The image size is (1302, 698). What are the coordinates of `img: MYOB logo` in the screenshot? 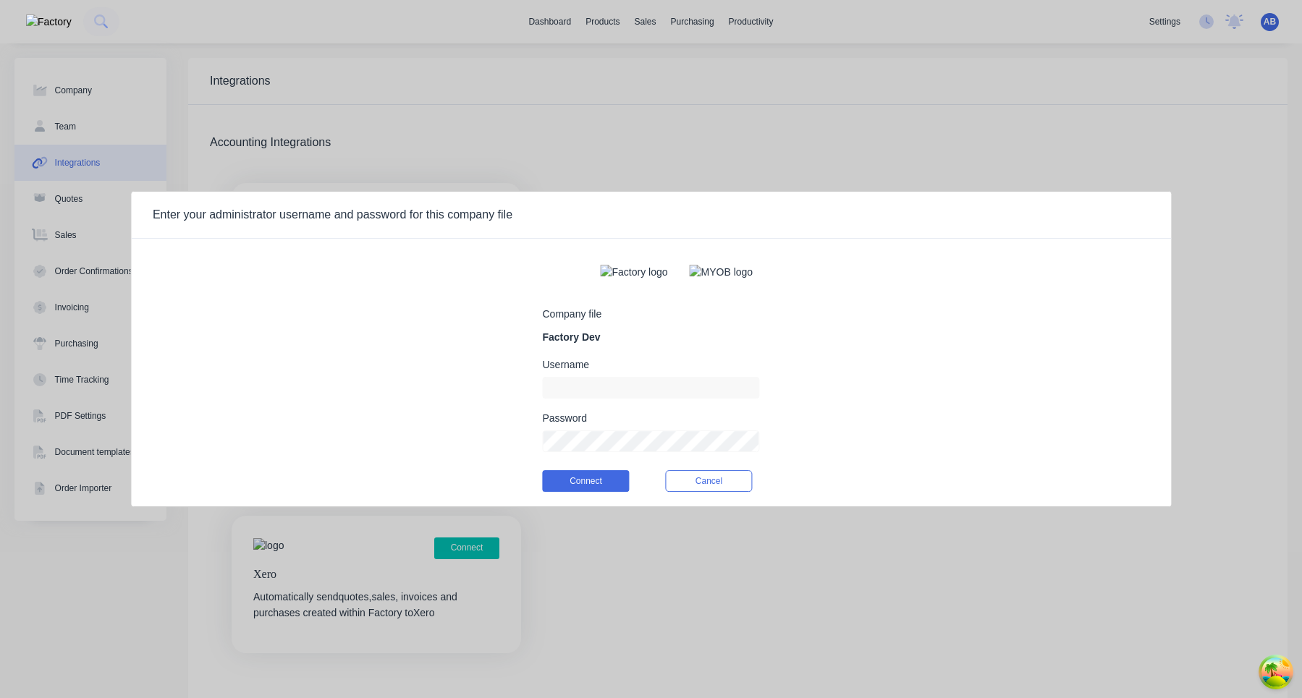 It's located at (722, 272).